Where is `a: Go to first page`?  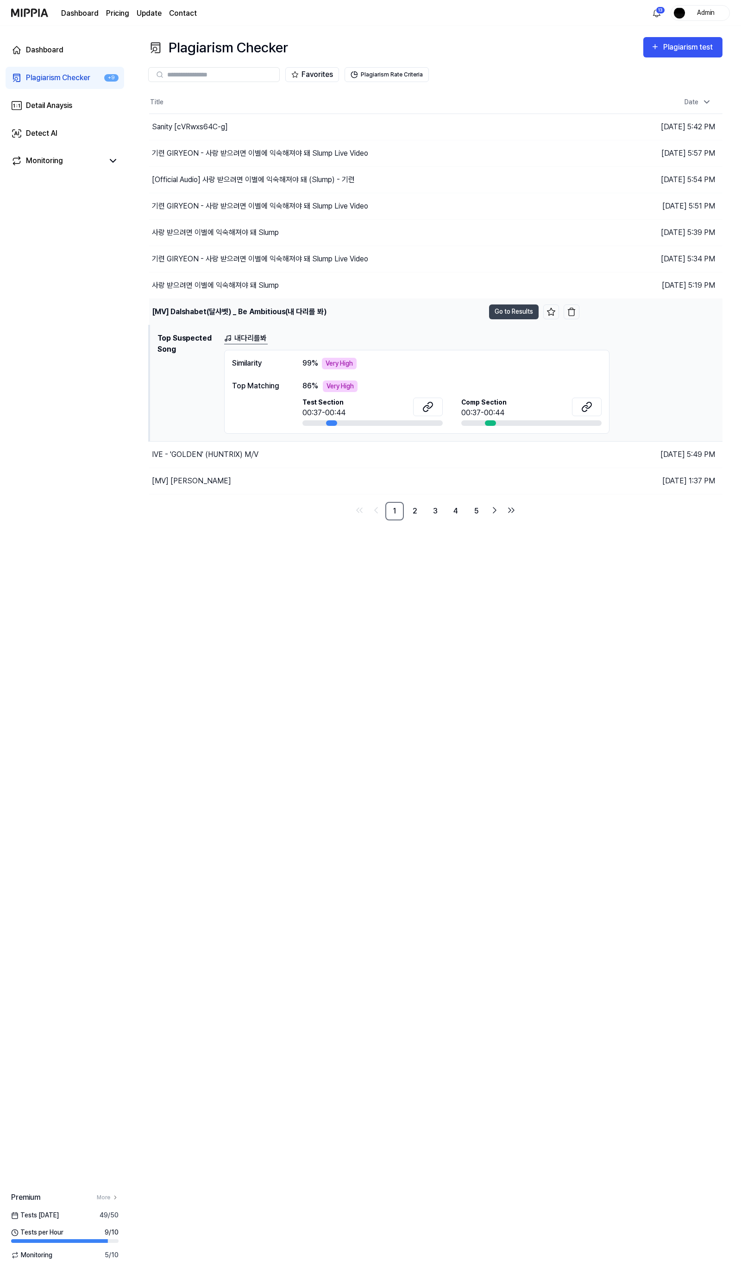 a: Go to first page is located at coordinates (360, 510).